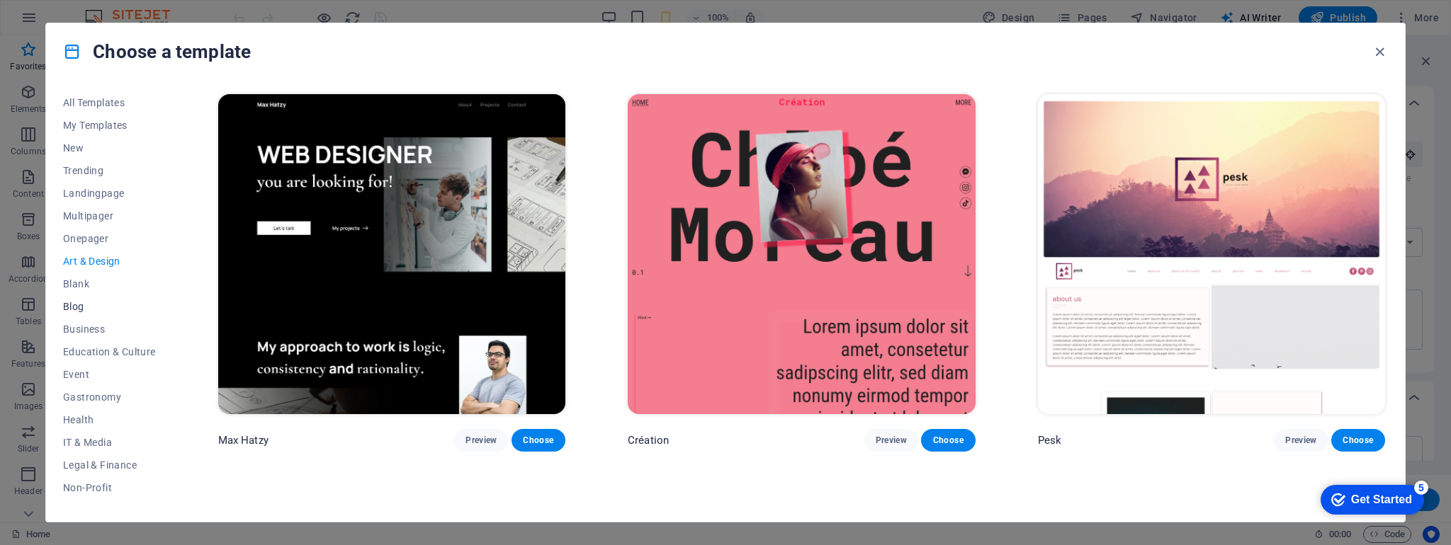  I want to click on span: Onepager, so click(109, 239).